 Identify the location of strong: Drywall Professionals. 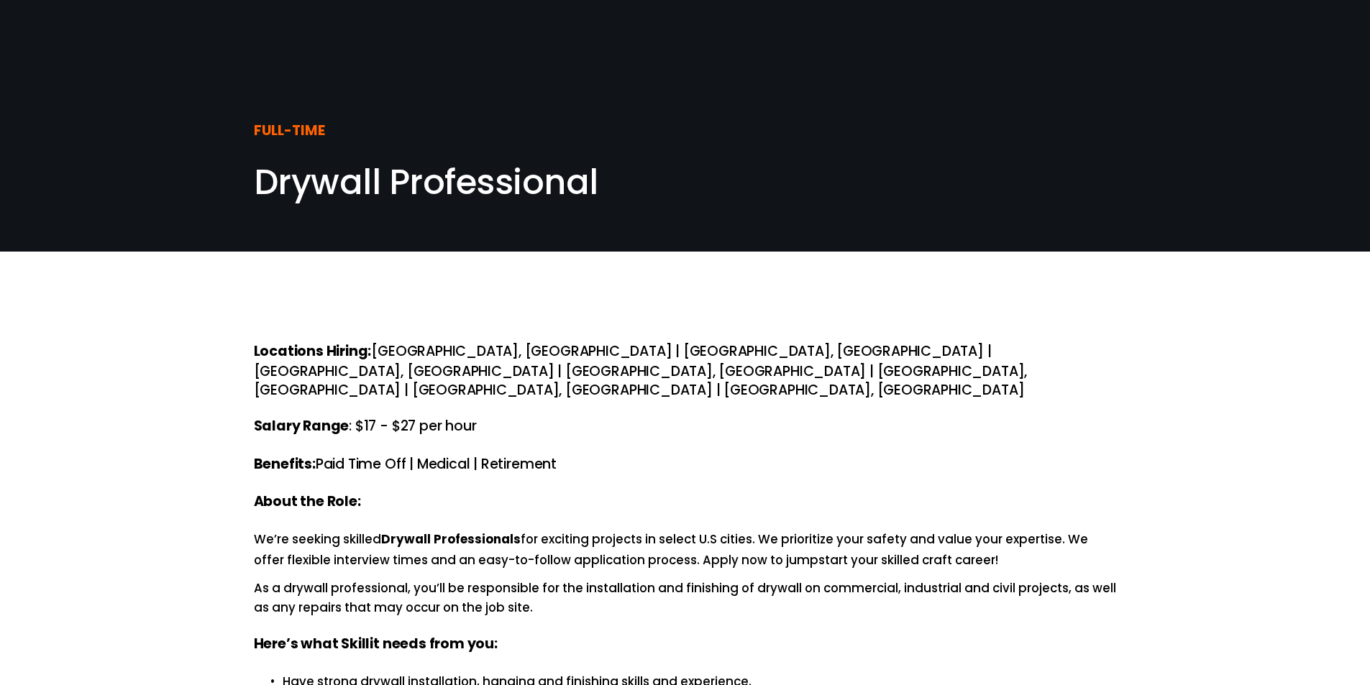
(451, 540).